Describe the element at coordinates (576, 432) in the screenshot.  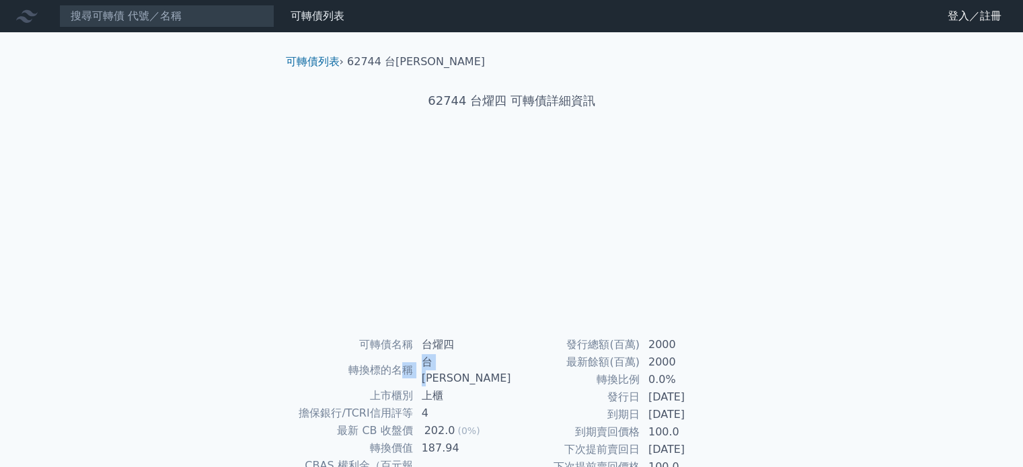
I see `td: 到期賣回價格` at that location.